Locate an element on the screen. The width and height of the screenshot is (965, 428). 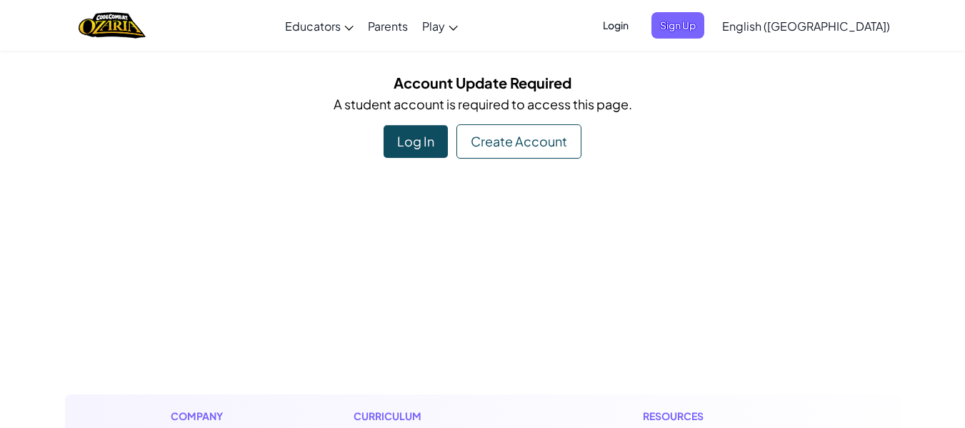
span: Educators is located at coordinates (313, 26).